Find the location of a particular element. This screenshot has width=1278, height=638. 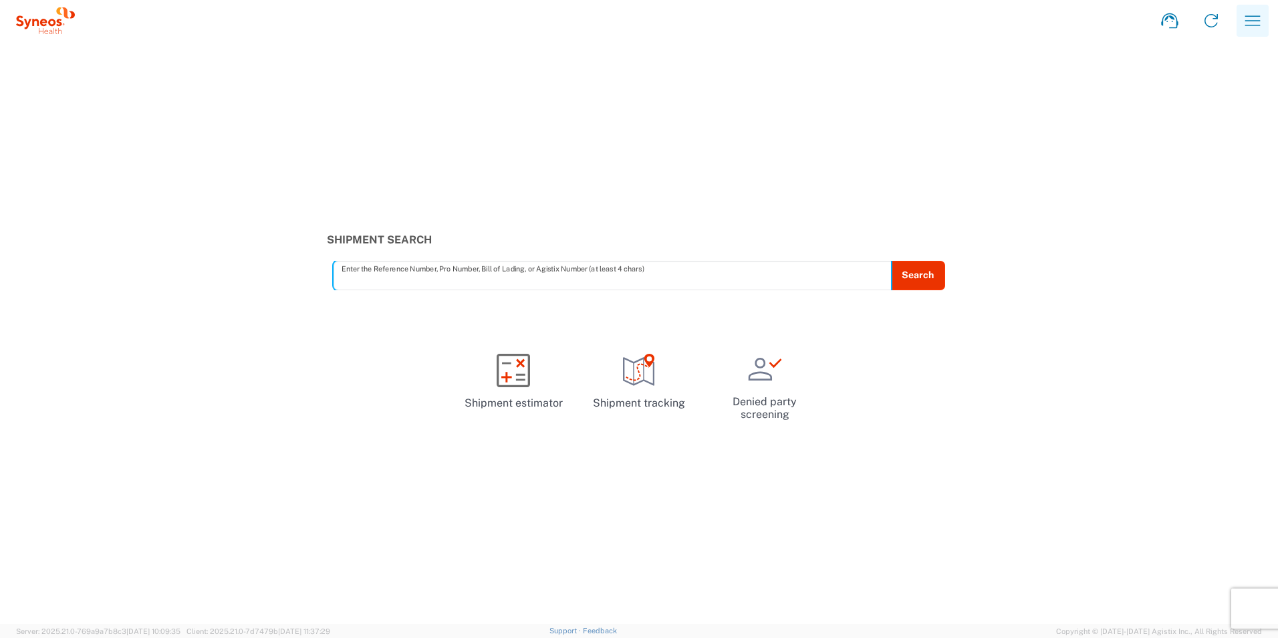

span: Server: 2025.21.0-769a9a7b8c3 is located at coordinates (98, 631).